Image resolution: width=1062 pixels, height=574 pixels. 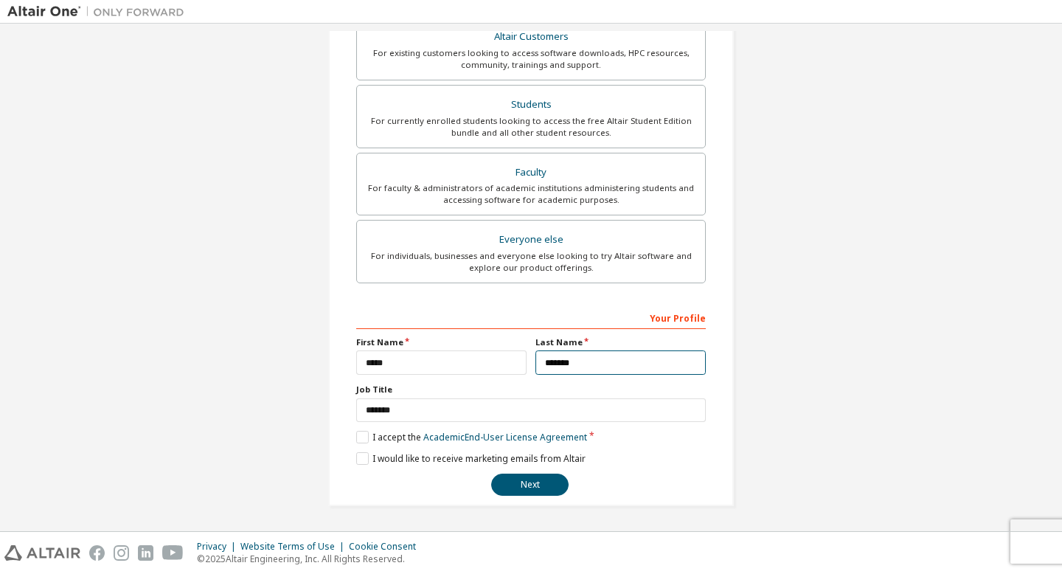 What do you see at coordinates (441, 342) in the screenshot?
I see `label: First Name` at bounding box center [441, 342].